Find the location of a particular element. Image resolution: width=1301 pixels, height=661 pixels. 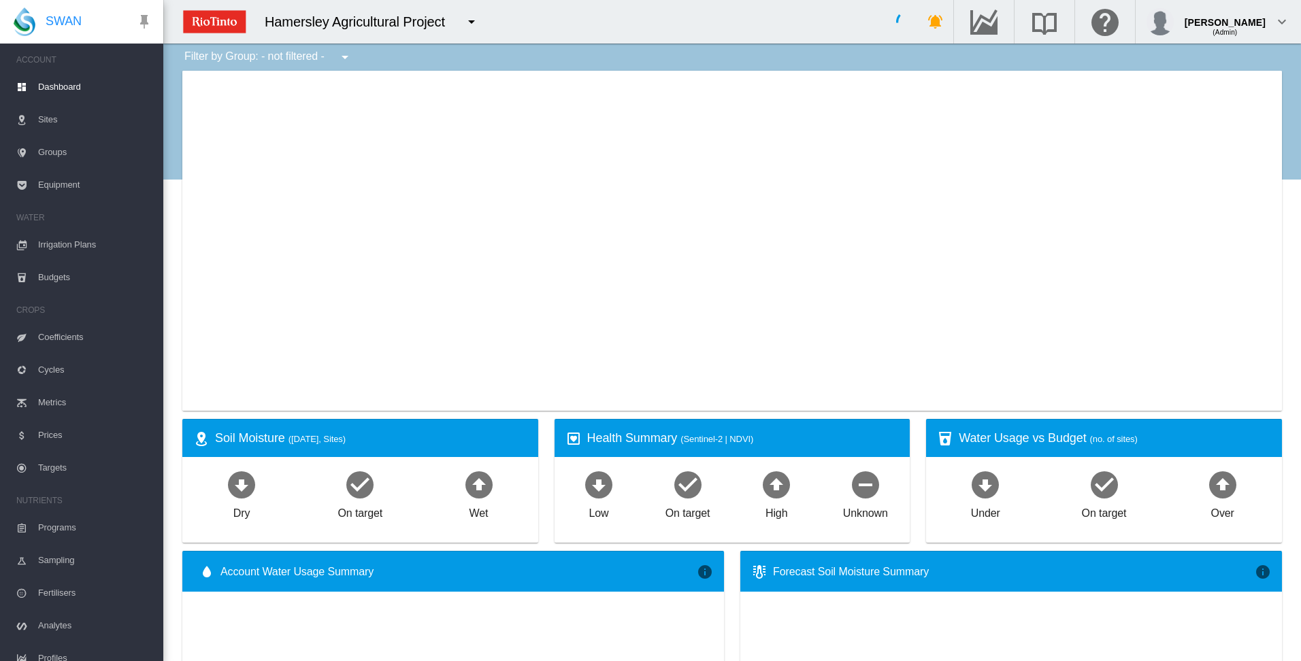

span: Sampling is located at coordinates (95, 561).